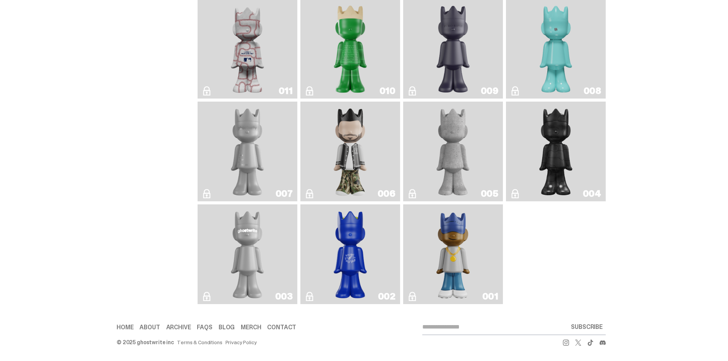 This screenshot has width=728, height=361. Describe the element at coordinates (556, 49) in the screenshot. I see `img: Robin` at that location.